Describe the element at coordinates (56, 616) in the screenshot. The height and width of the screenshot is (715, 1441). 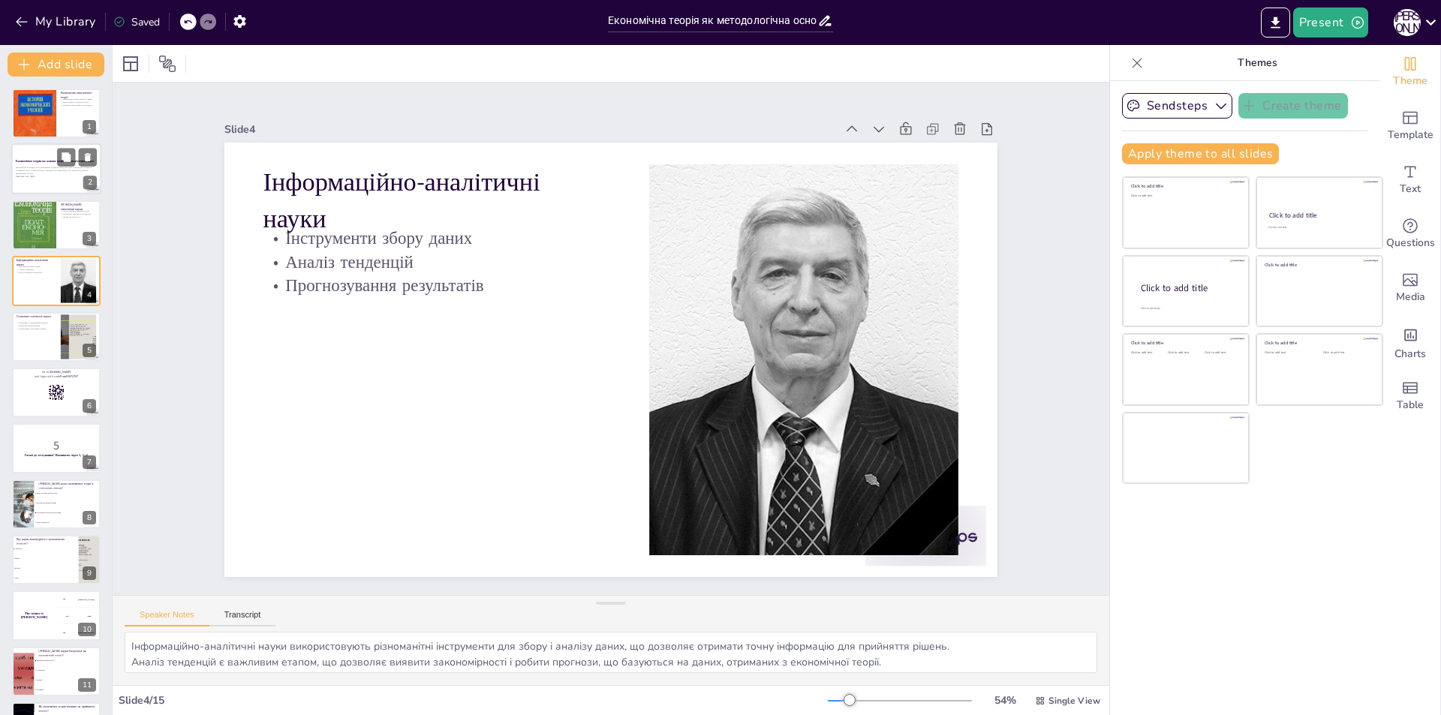
I see `div: 10` at that location.